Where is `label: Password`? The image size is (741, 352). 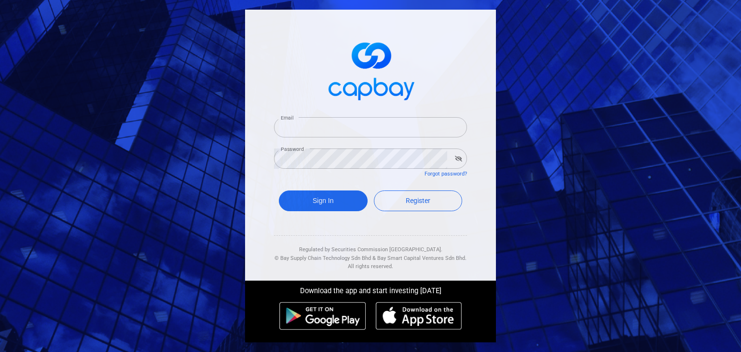
label: Password is located at coordinates (292, 149).